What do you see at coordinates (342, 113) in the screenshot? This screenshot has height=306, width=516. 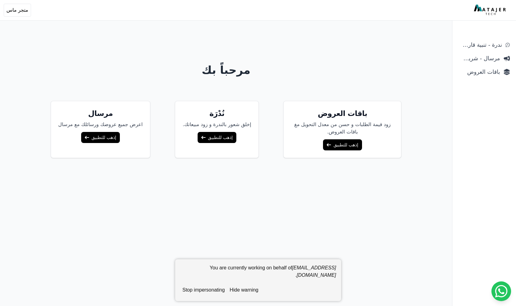 I see `h5: باقات العروض` at bounding box center [342, 113].